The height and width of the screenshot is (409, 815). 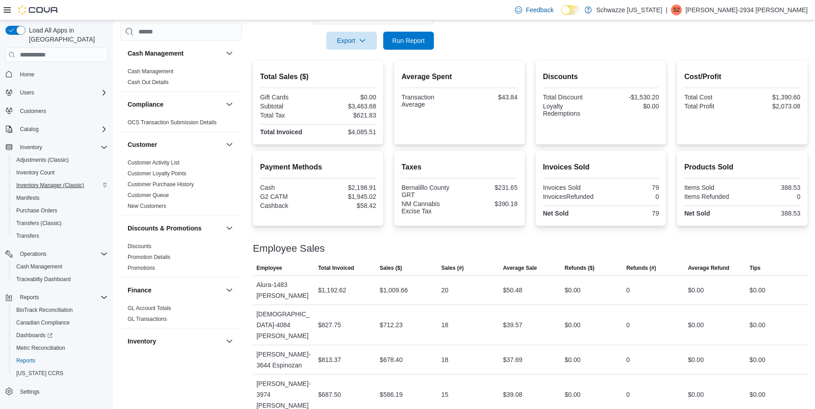 I want to click on a: Promotions, so click(x=141, y=268).